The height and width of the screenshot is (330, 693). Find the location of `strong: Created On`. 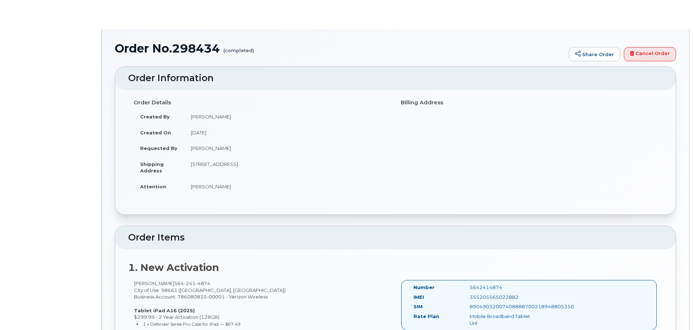

strong: Created On is located at coordinates (155, 133).